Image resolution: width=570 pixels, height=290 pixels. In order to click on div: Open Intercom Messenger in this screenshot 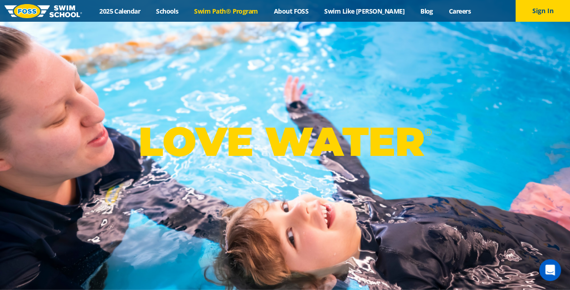, I will do `click(550, 270)`.